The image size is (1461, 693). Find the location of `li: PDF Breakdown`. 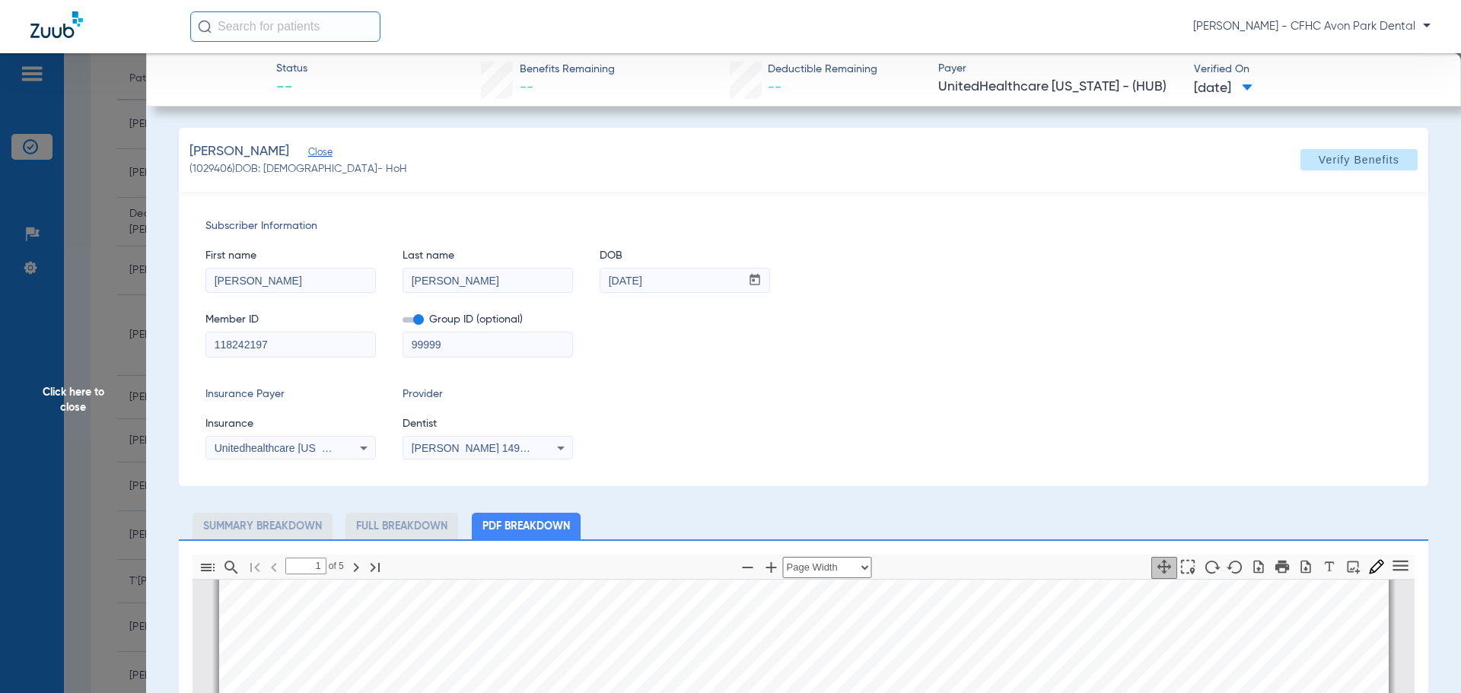

li: PDF Breakdown is located at coordinates (526, 526).